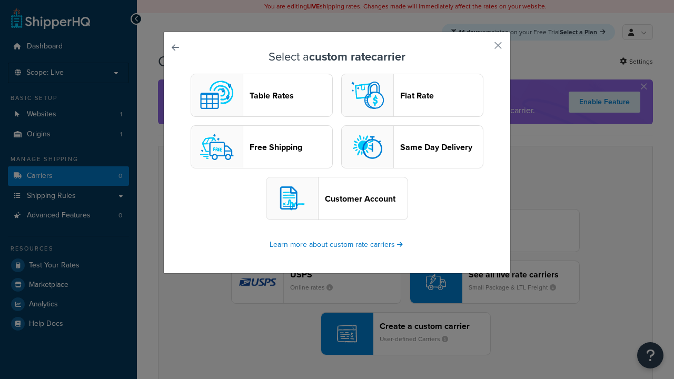  Describe the element at coordinates (441, 147) in the screenshot. I see `header: Same Day Delivery` at that location.